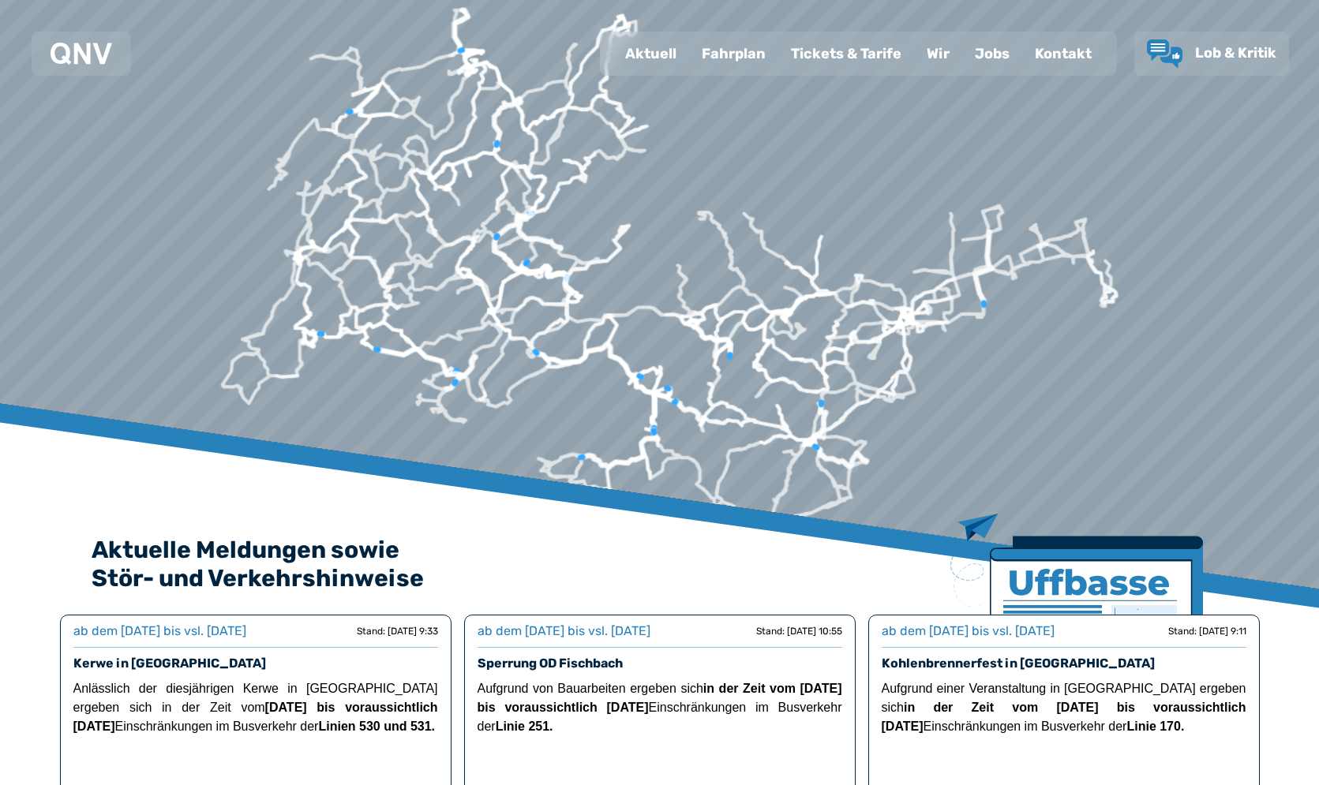 This screenshot has height=785, width=1319. I want to click on span: Aufgrund von Bauarbeiten ergeben sich Einschränkungen im Busverkehr der, so click(660, 707).